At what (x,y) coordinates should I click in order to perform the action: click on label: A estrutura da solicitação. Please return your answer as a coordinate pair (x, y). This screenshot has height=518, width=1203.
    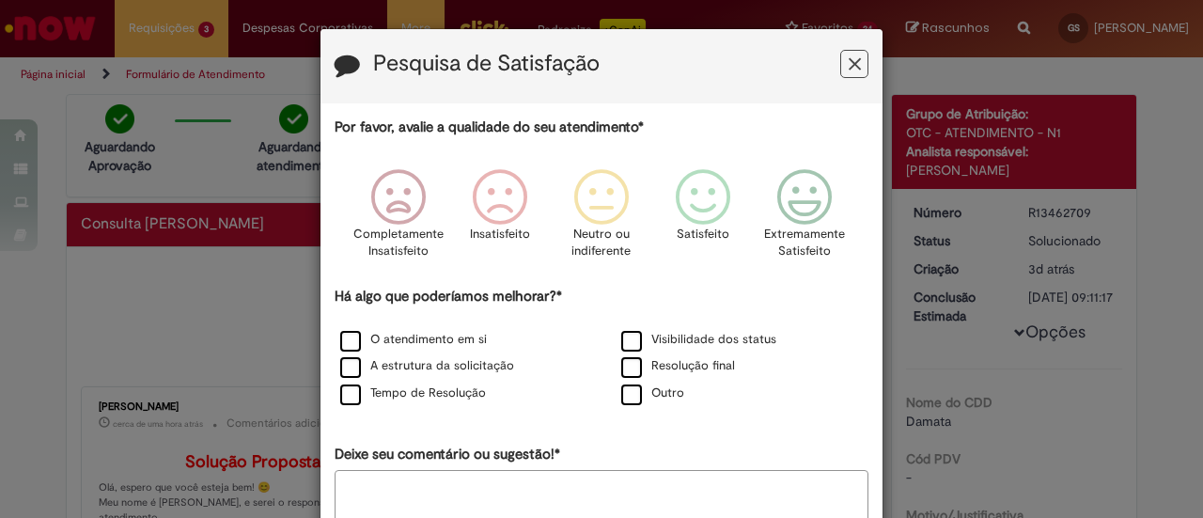
    Looking at the image, I should click on (427, 366).